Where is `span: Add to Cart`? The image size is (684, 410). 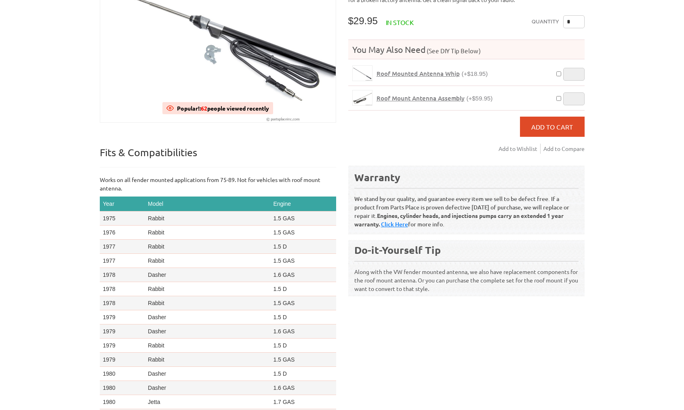
span: Add to Cart is located at coordinates (552, 127).